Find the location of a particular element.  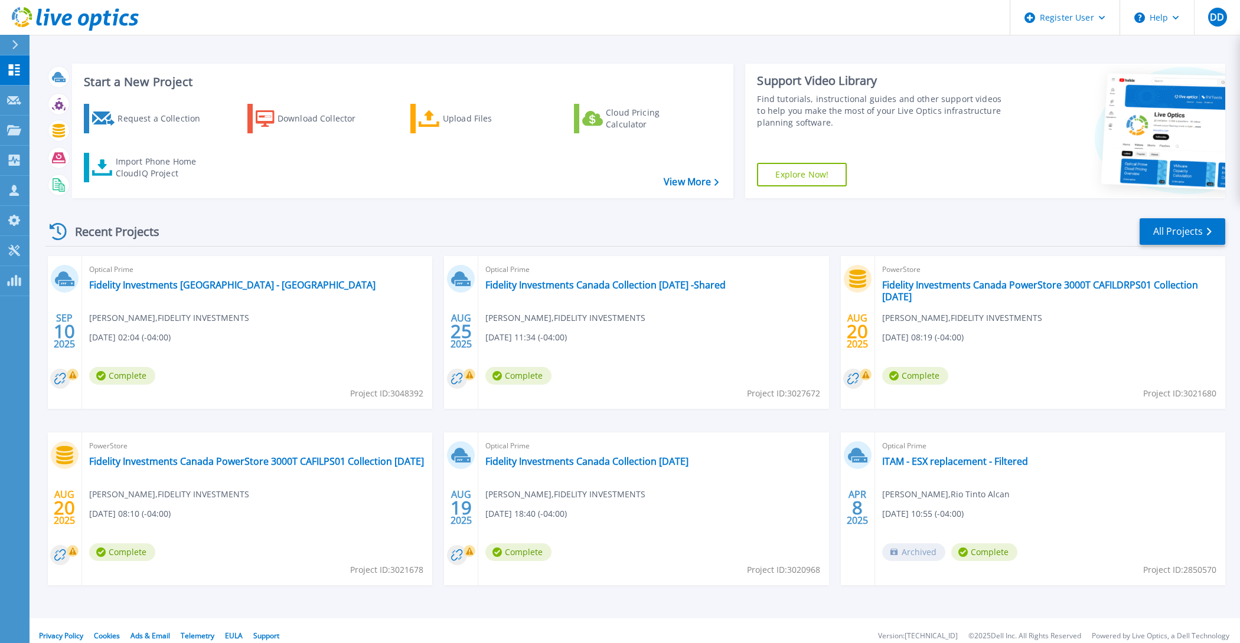

a: EULA is located at coordinates (234, 636).